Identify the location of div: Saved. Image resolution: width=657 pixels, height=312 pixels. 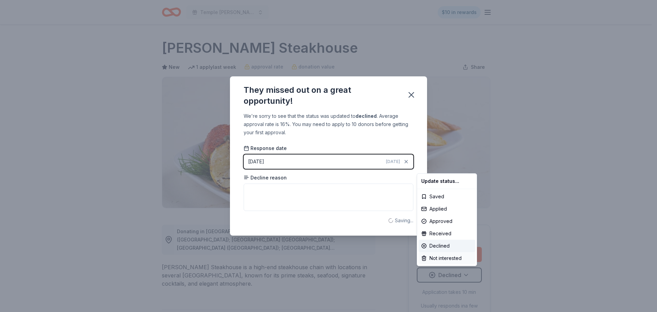
(447, 197).